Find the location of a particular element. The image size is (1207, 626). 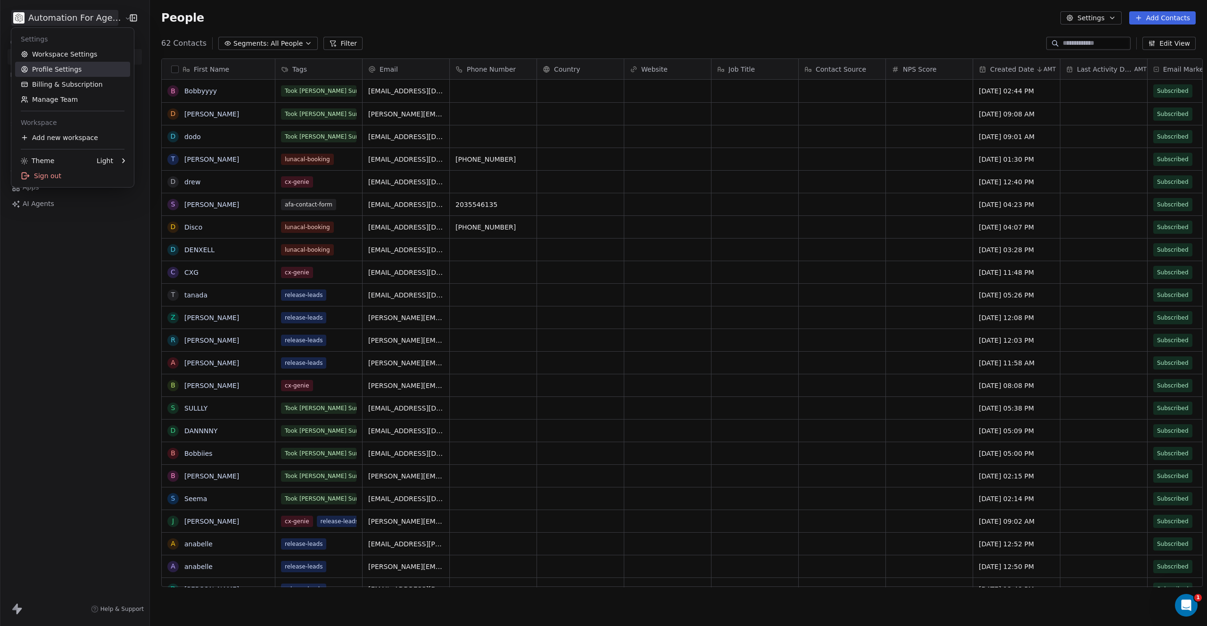

div: Settings is located at coordinates (73, 39).